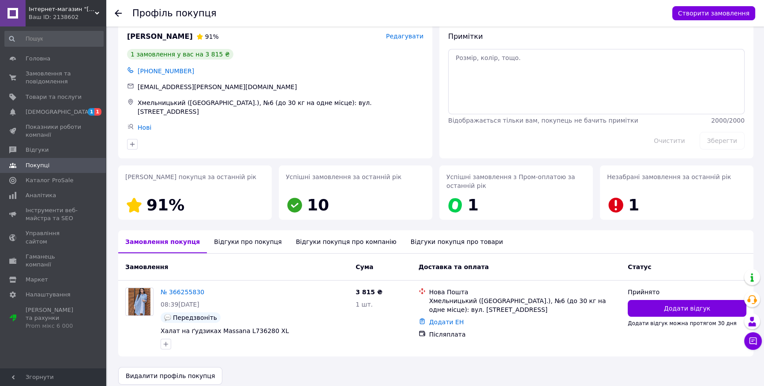 Image resolution: width=764 pixels, height=386 pixels. Describe the element at coordinates (53, 97) in the screenshot. I see `span: Товари та послуги` at that location.